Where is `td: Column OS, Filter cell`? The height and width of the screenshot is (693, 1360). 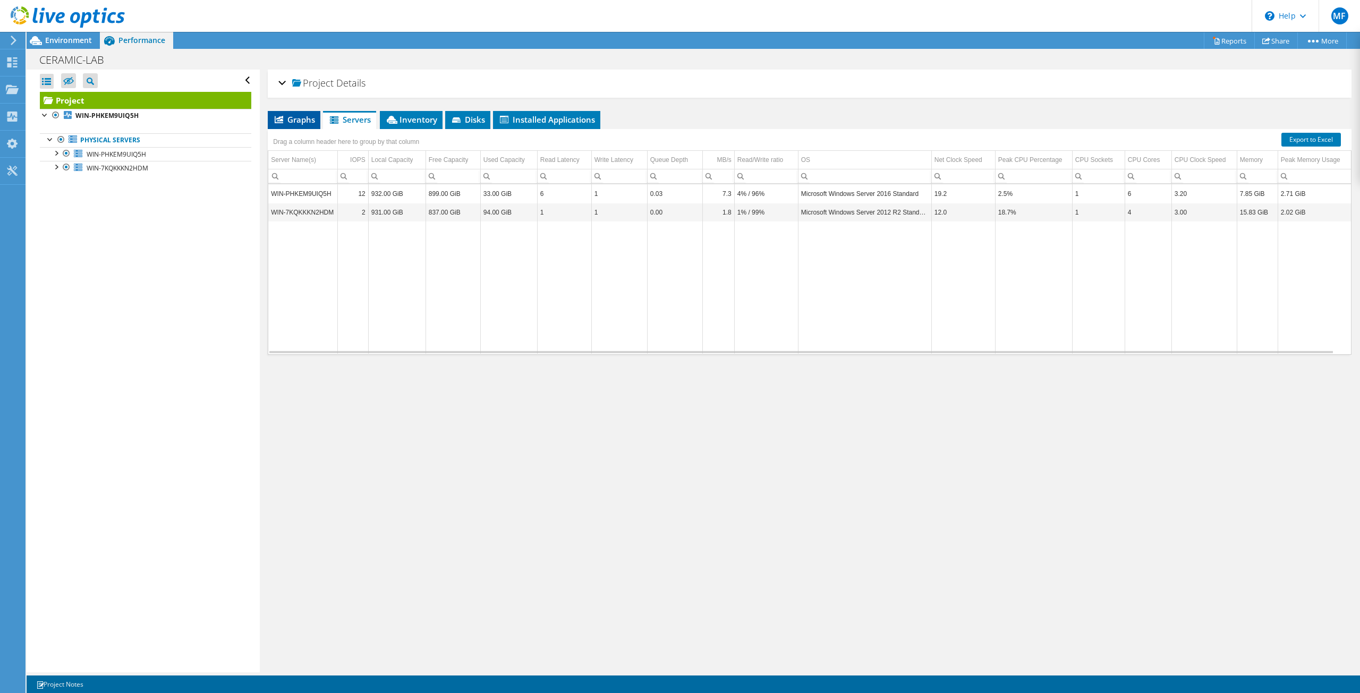 td: Column OS, Filter cell is located at coordinates (864, 176).